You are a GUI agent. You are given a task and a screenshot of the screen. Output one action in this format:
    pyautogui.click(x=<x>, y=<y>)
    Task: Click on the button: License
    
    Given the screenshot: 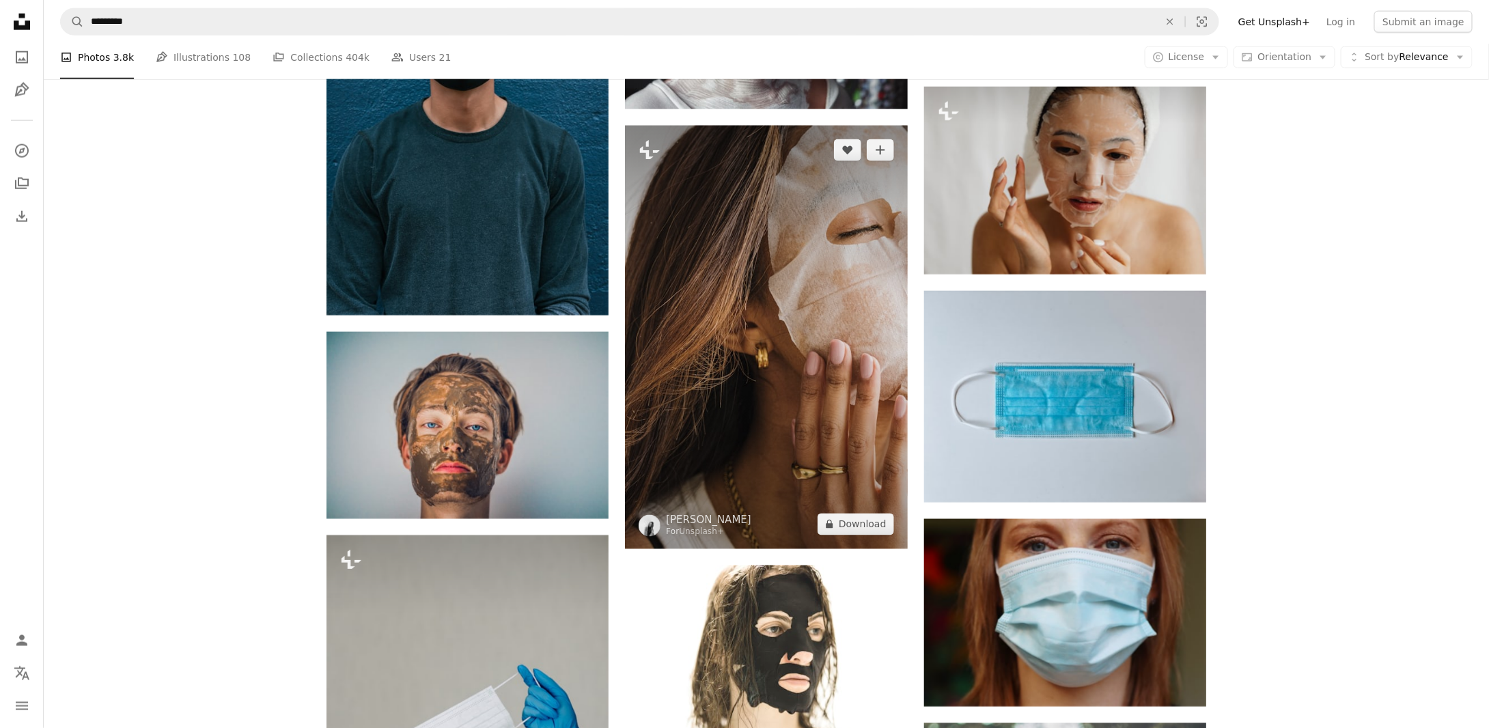 What is the action you would take?
    pyautogui.click(x=1186, y=57)
    